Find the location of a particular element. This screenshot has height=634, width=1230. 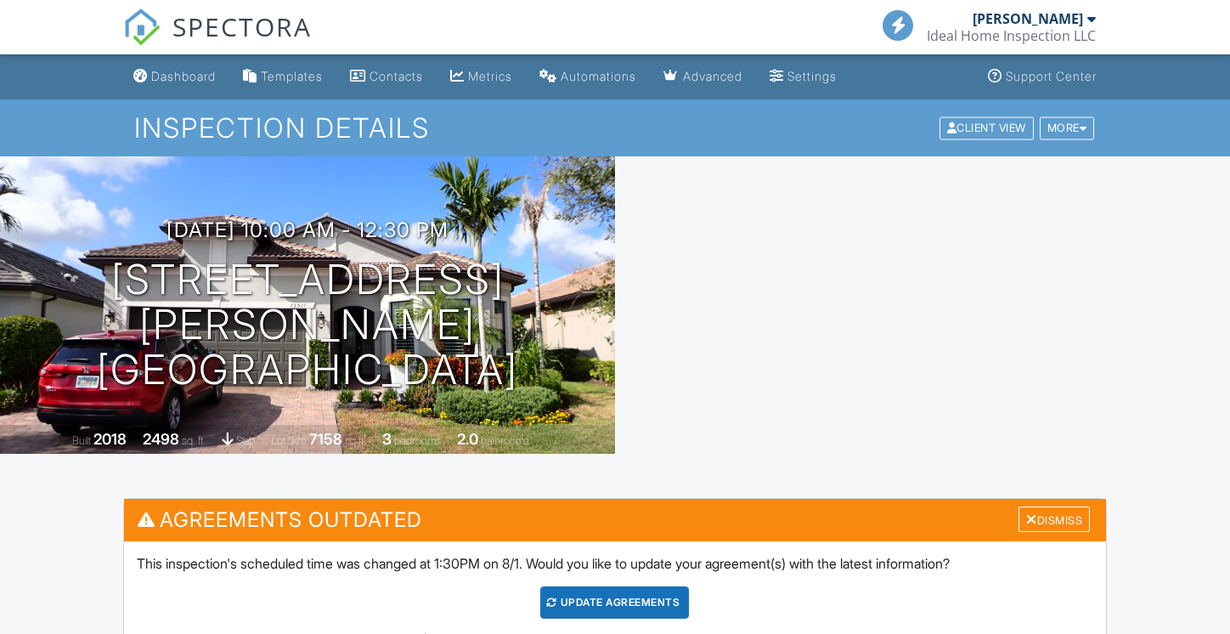

span: Lot Size is located at coordinates (289, 440).